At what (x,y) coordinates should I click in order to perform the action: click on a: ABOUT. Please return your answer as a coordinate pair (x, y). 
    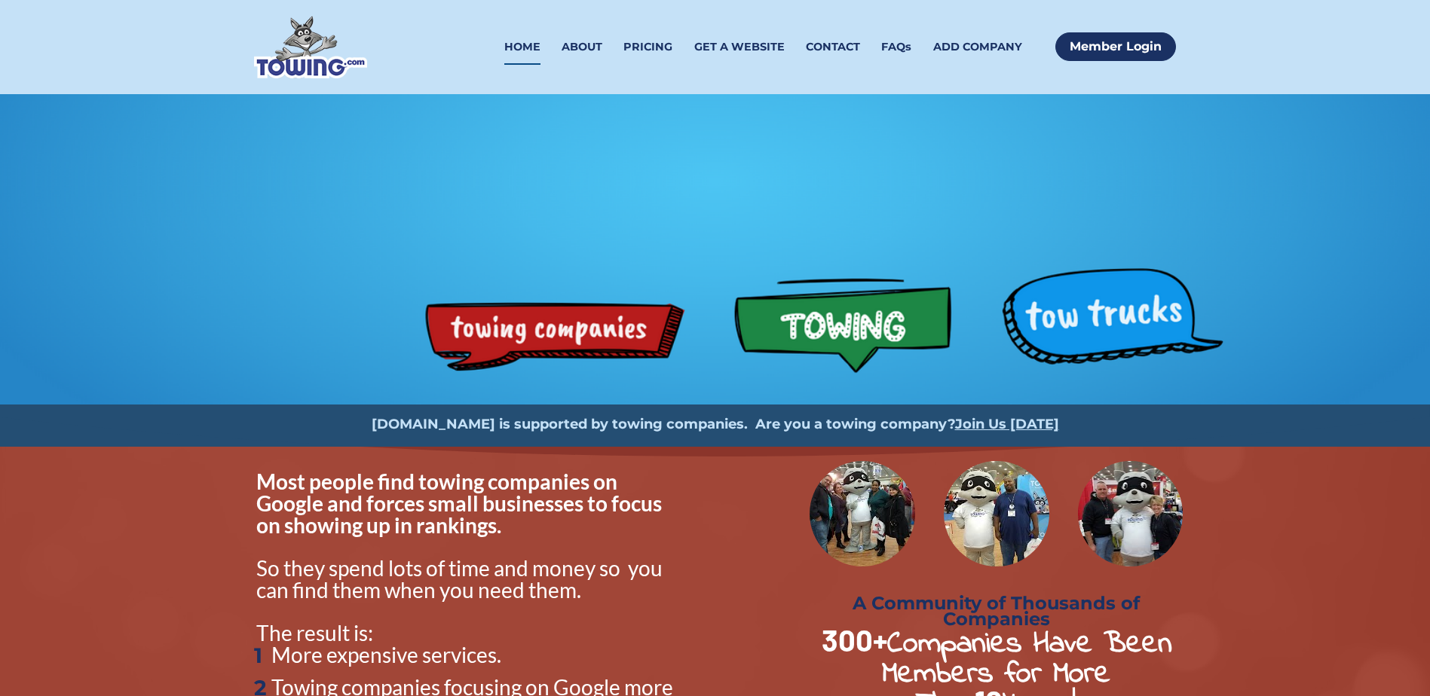
    Looking at the image, I should click on (582, 47).